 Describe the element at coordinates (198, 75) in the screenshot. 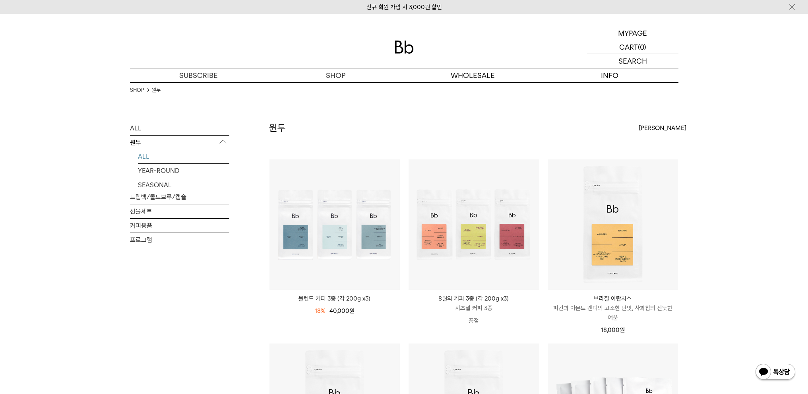

I see `p: SUBSCRIBE` at that location.